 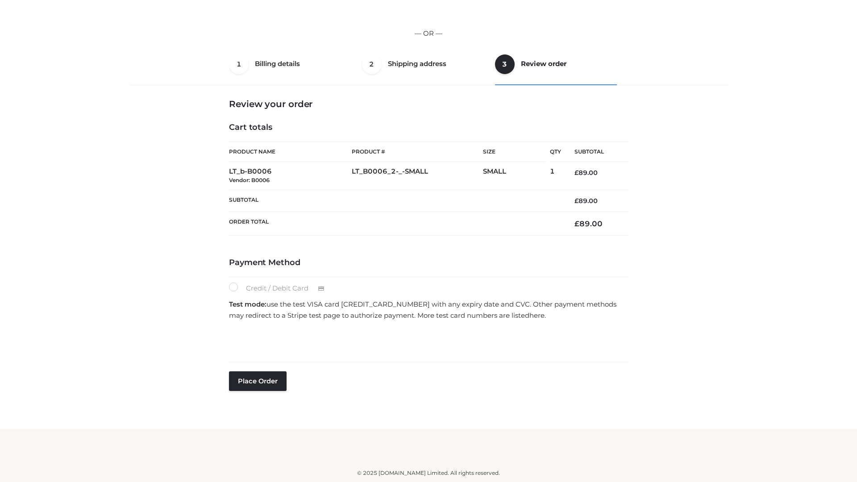 What do you see at coordinates (290, 152) in the screenshot?
I see `th: Product Name` at bounding box center [290, 152].